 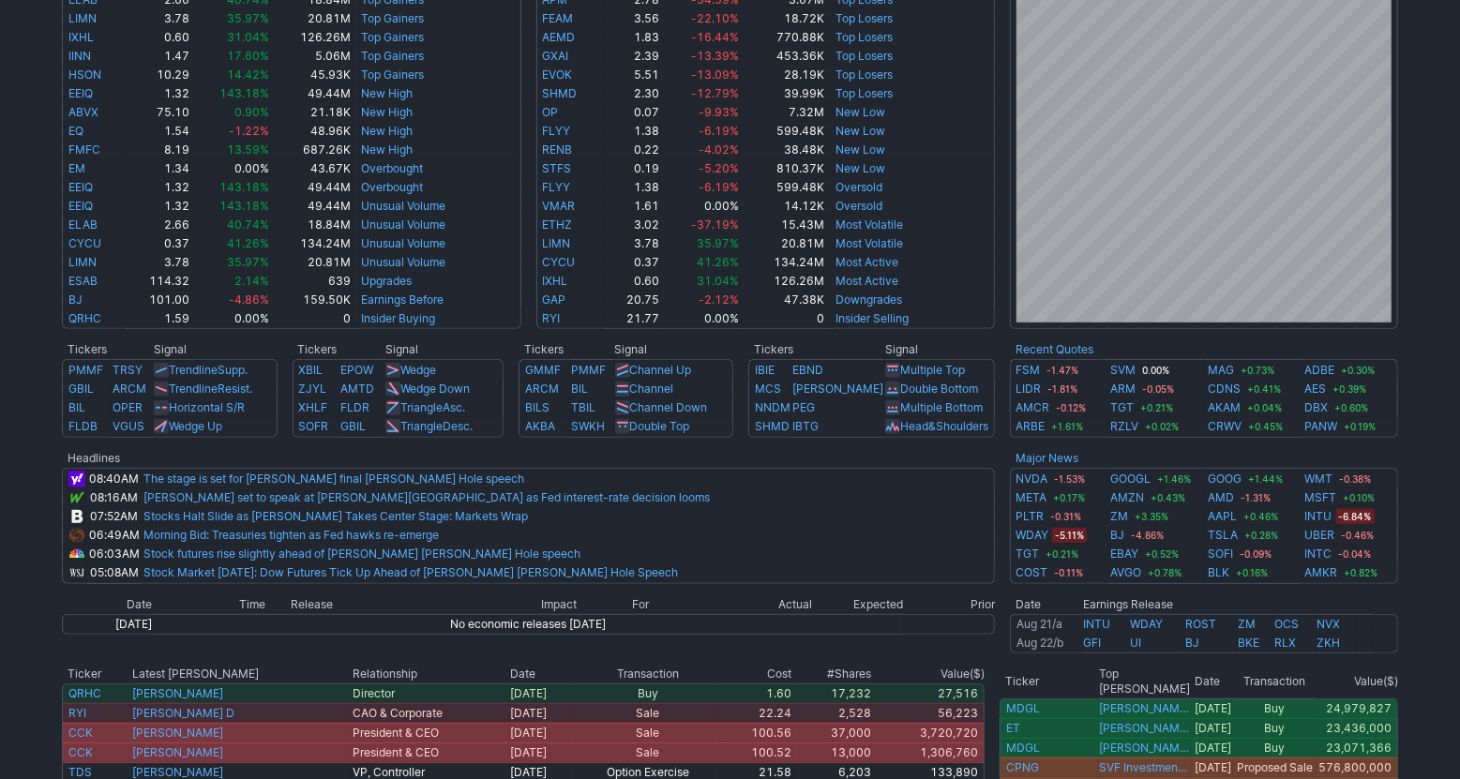 What do you see at coordinates (716, 224) in the screenshot?
I see `span: -37.19%` at bounding box center [716, 224].